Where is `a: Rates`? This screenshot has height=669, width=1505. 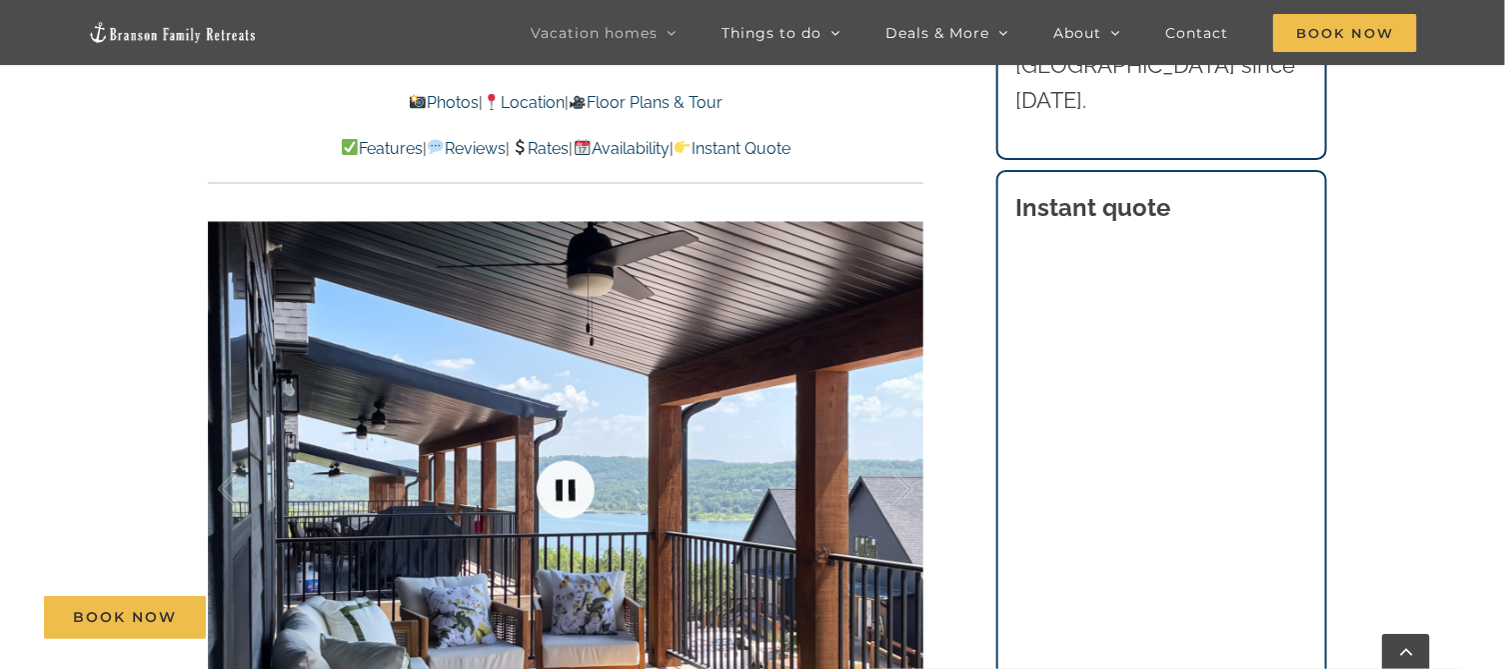 a: Rates is located at coordinates (539, 148).